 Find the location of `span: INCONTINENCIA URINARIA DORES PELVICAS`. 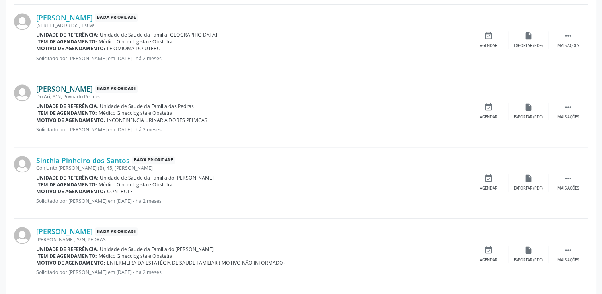

span: INCONTINENCIA URINARIA DORES PELVICAS is located at coordinates (157, 120).